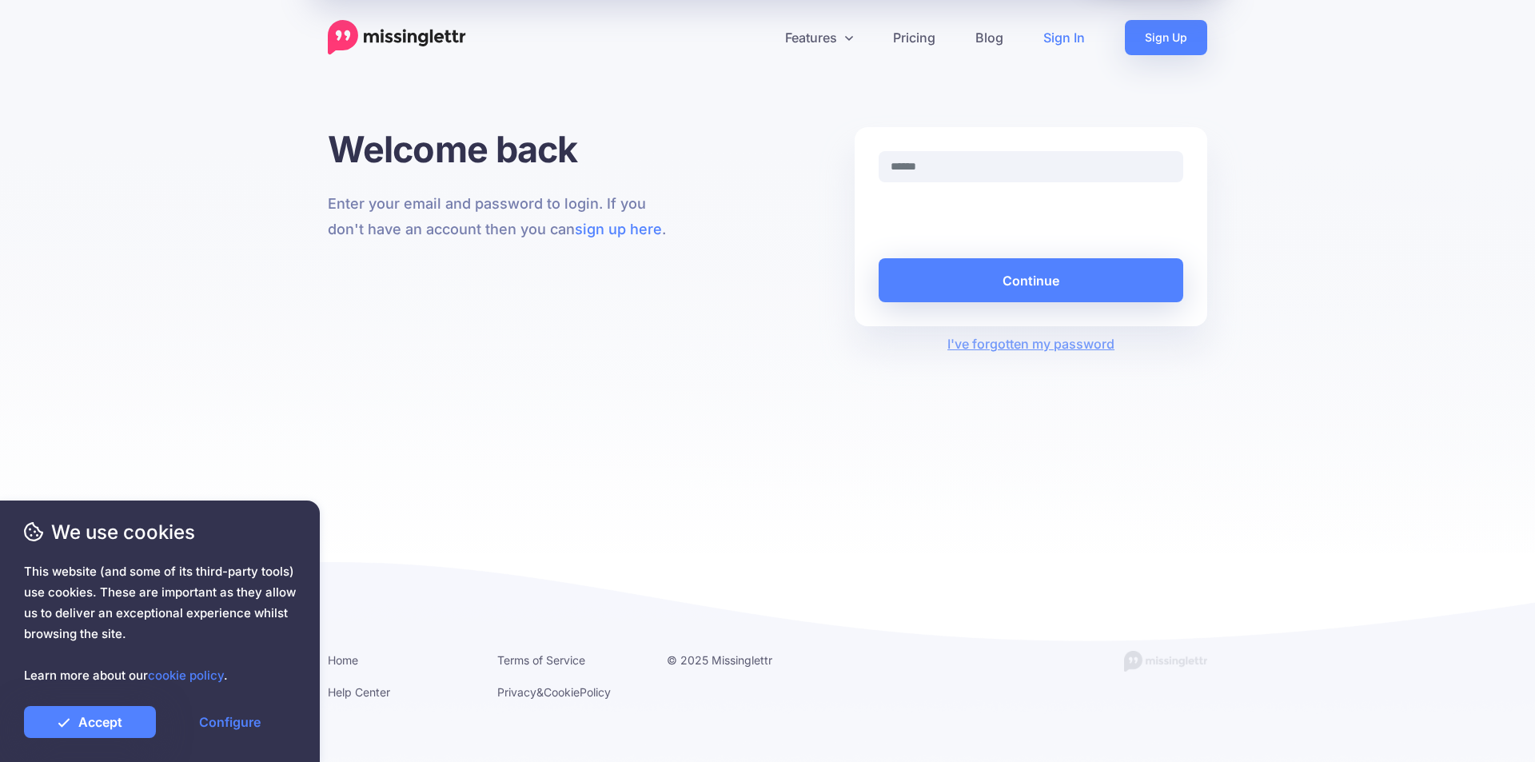 The height and width of the screenshot is (762, 1535). What do you see at coordinates (504, 149) in the screenshot?
I see `h1: Welcome back` at bounding box center [504, 149].